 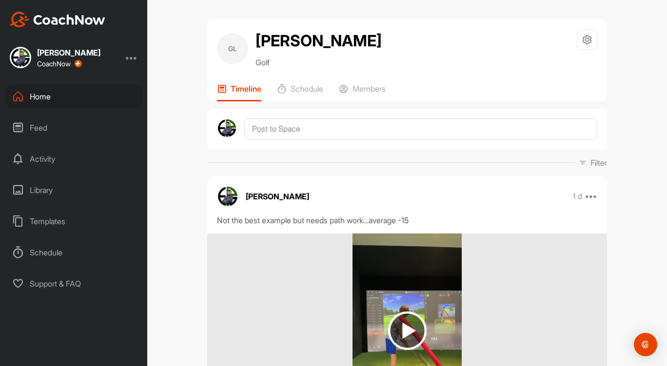 I want to click on div: Open Intercom Messenger, so click(x=645, y=345).